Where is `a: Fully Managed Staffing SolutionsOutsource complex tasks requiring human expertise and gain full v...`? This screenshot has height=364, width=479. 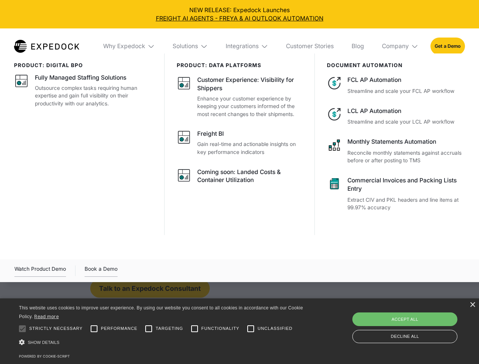
a: Fully Managed Staffing SolutionsOutsource complex tasks requiring human expertise and gain full v... is located at coordinates (83, 90).